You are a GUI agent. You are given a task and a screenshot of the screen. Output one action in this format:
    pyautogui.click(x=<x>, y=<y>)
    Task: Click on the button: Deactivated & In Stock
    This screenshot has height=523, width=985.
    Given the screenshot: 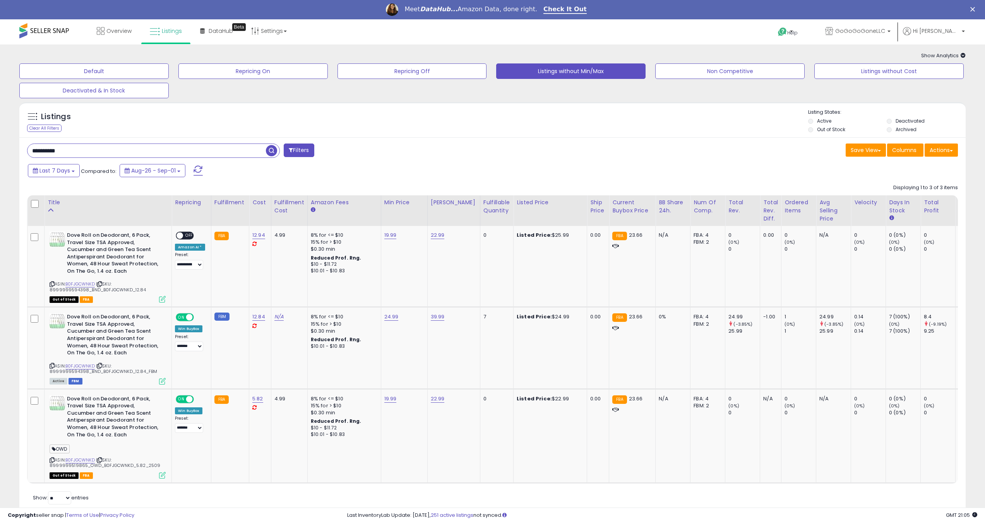 What is the action you would take?
    pyautogui.click(x=94, y=91)
    